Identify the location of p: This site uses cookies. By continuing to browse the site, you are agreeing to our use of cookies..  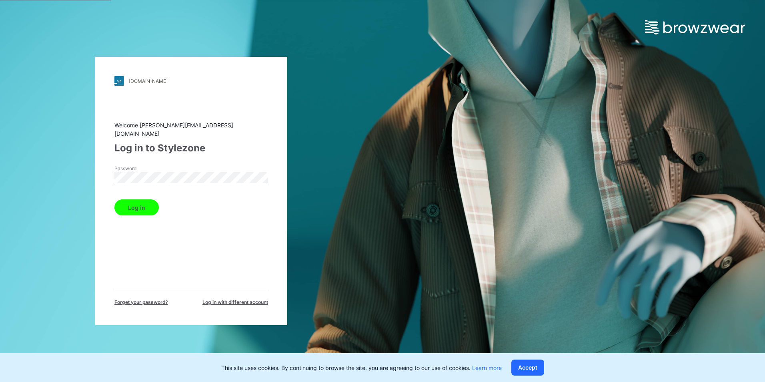
(361, 367).